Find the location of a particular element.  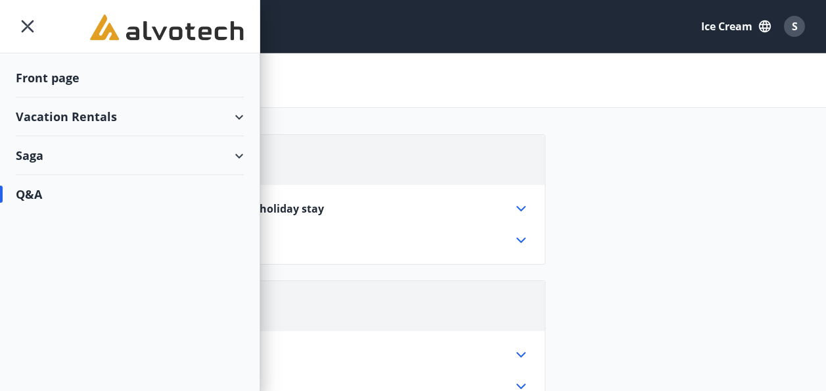

img: union_logo is located at coordinates (167, 28).